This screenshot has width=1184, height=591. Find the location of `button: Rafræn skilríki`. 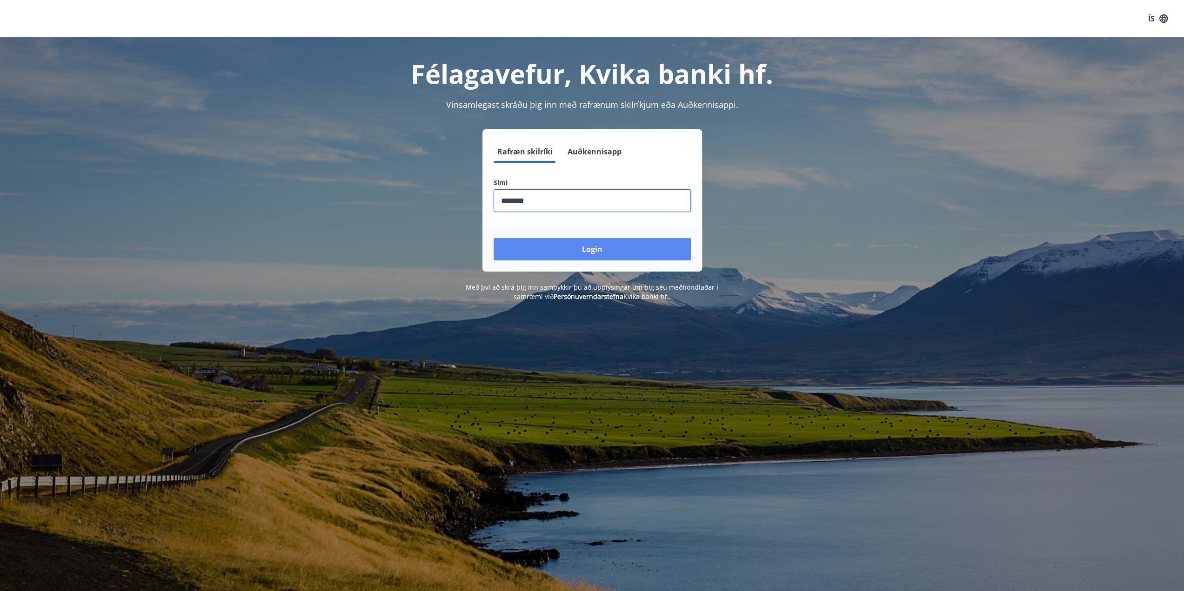

button: Rafræn skilríki is located at coordinates (525, 152).